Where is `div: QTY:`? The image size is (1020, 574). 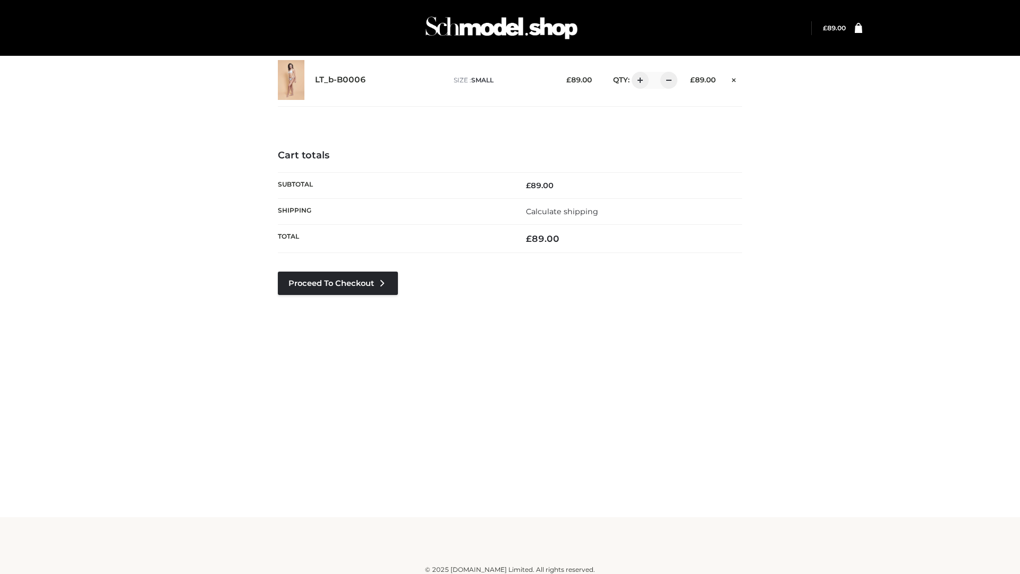 div: QTY: is located at coordinates (638, 80).